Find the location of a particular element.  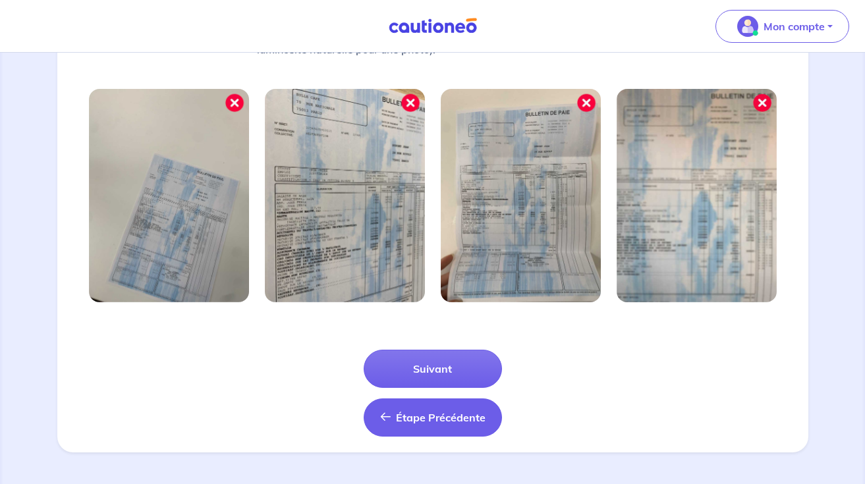

button: Étape Précédente is located at coordinates (433, 418).